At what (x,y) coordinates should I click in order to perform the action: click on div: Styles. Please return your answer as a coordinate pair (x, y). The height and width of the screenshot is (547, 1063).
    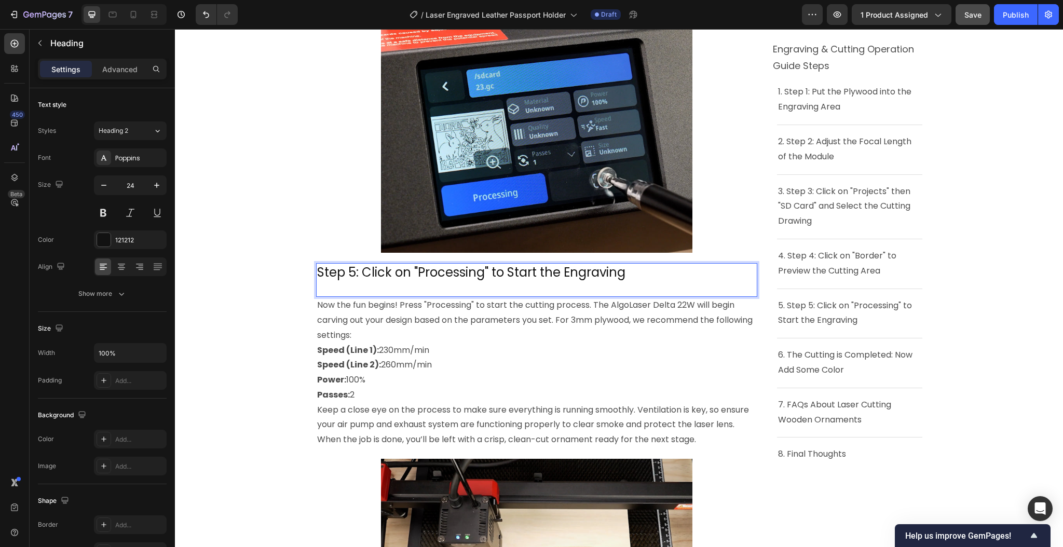
    Looking at the image, I should click on (47, 131).